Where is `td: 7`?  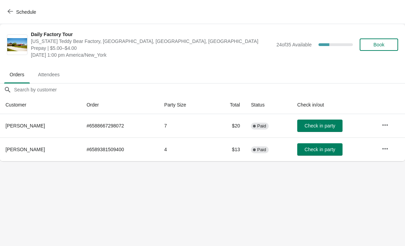 td: 7 is located at coordinates (185, 126).